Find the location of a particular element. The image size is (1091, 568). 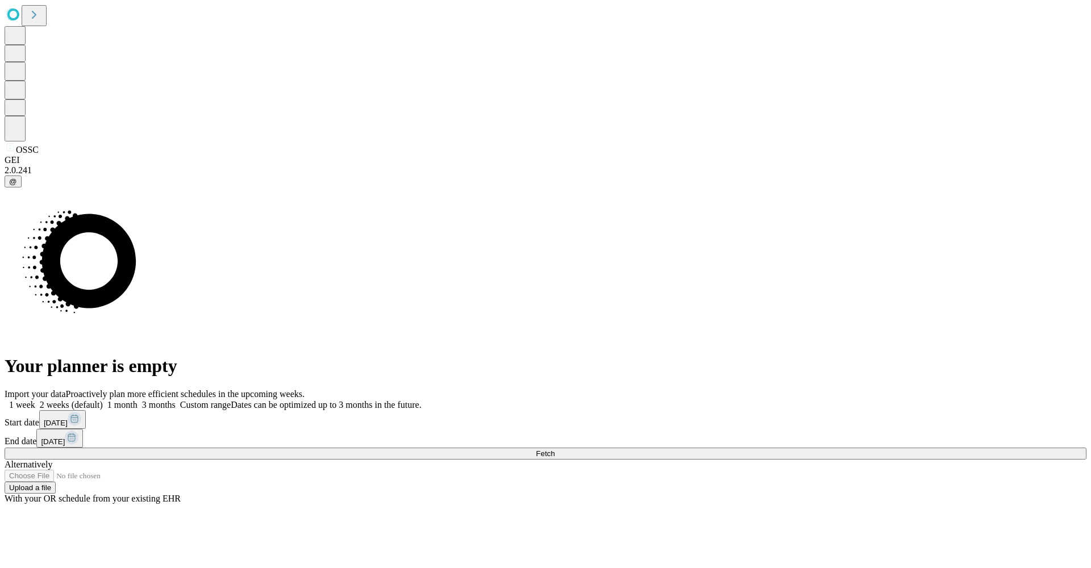

div: Start date is located at coordinates (546, 420).